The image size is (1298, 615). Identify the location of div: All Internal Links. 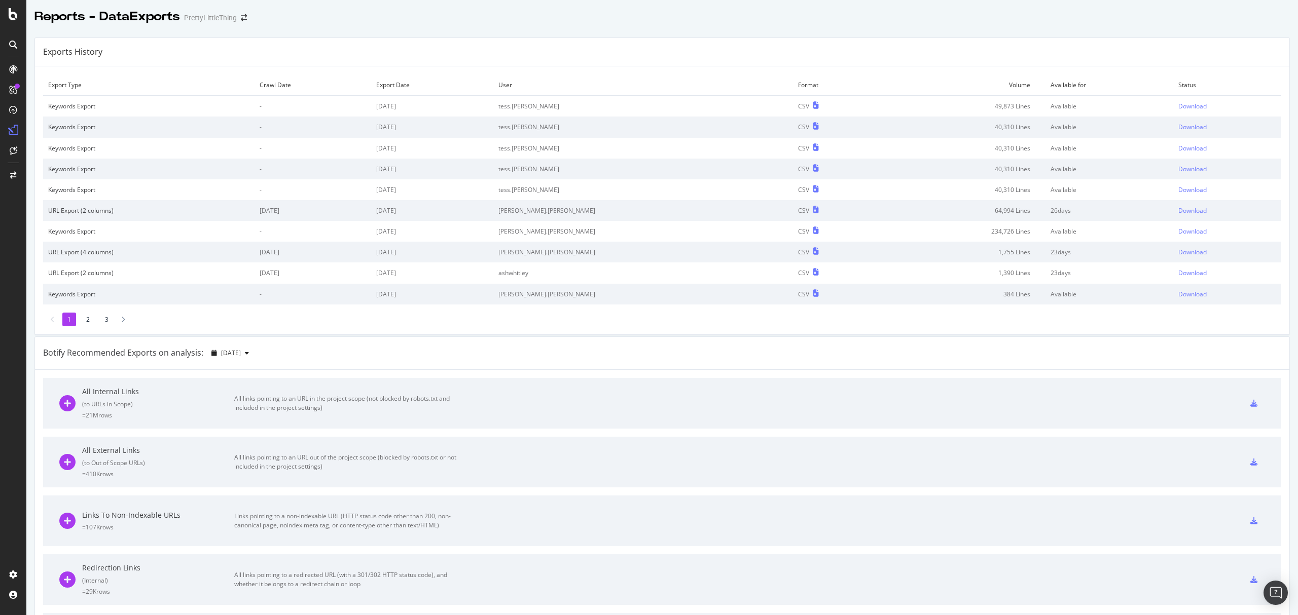
(158, 392).